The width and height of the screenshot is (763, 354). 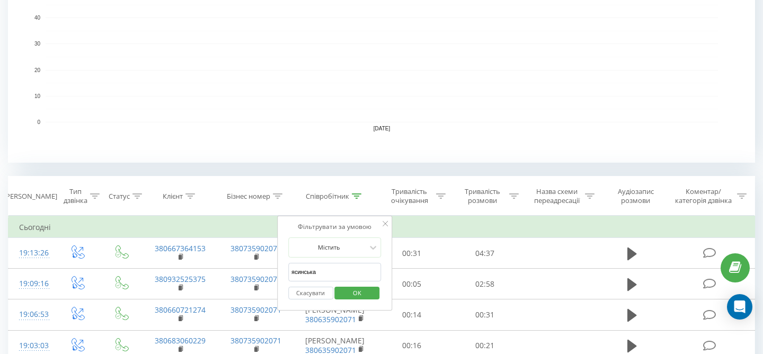 What do you see at coordinates (310, 293) in the screenshot?
I see `button: Скасувати` at bounding box center [310, 293].